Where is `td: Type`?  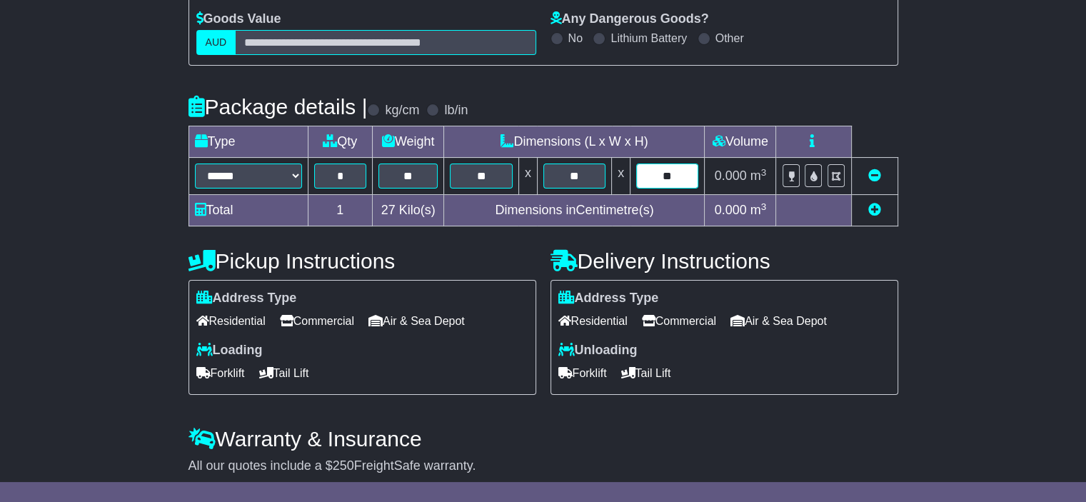 td: Type is located at coordinates (248, 142).